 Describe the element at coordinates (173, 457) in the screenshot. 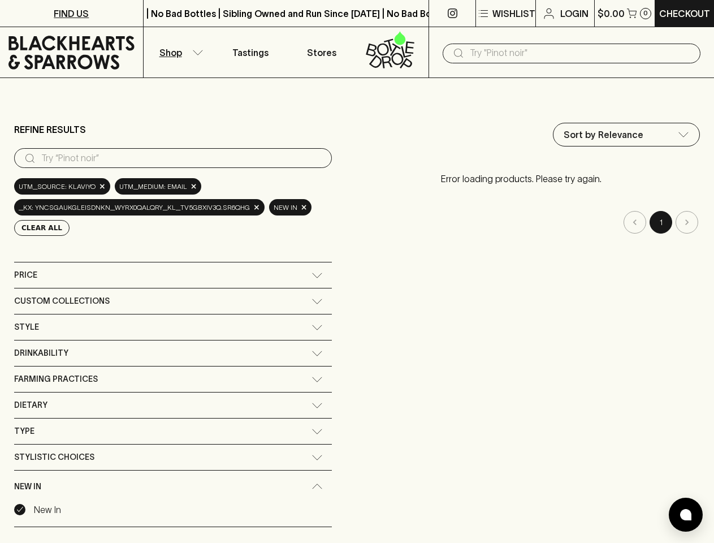

I see `div: Stylistic Choices` at that location.